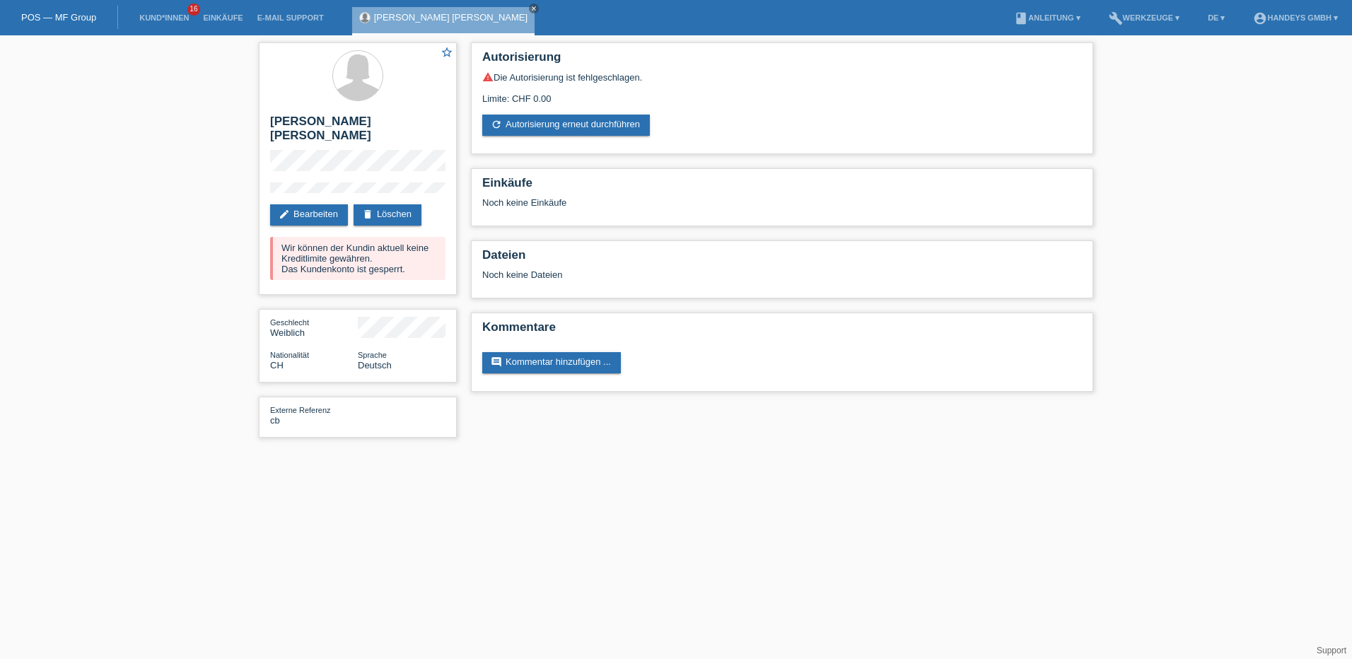  I want to click on div: Wir können der Kundin aktuell keine Kreditlimite gewähren. Das Kundenkonto ist gesperrt., so click(358, 258).